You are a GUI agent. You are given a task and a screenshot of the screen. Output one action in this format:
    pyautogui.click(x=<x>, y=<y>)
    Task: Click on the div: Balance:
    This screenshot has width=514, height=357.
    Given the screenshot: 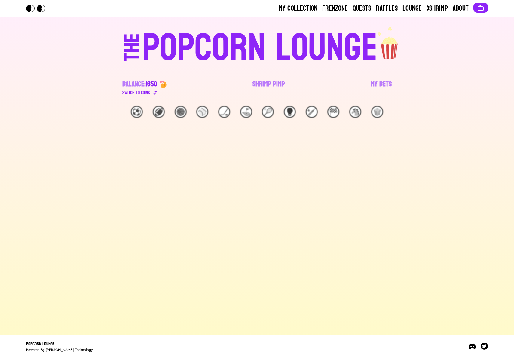 What is the action you would take?
    pyautogui.click(x=140, y=84)
    